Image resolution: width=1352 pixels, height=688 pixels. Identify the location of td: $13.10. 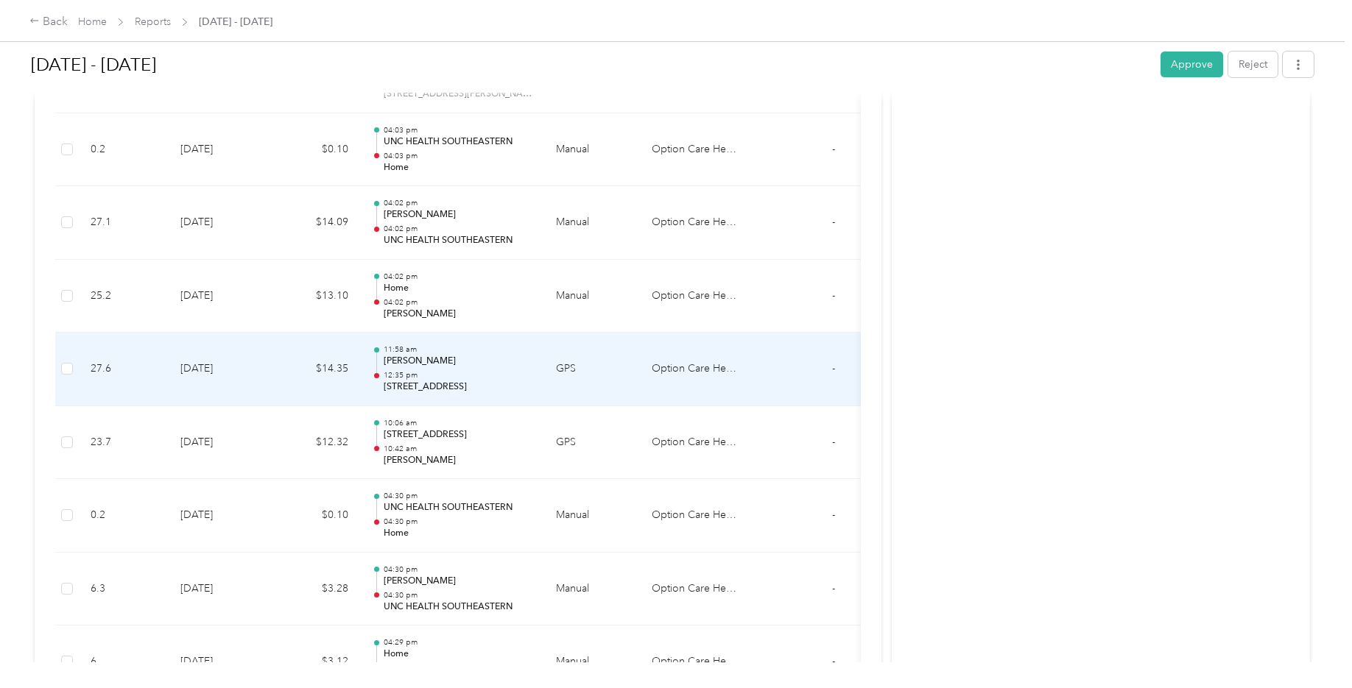
(316, 297).